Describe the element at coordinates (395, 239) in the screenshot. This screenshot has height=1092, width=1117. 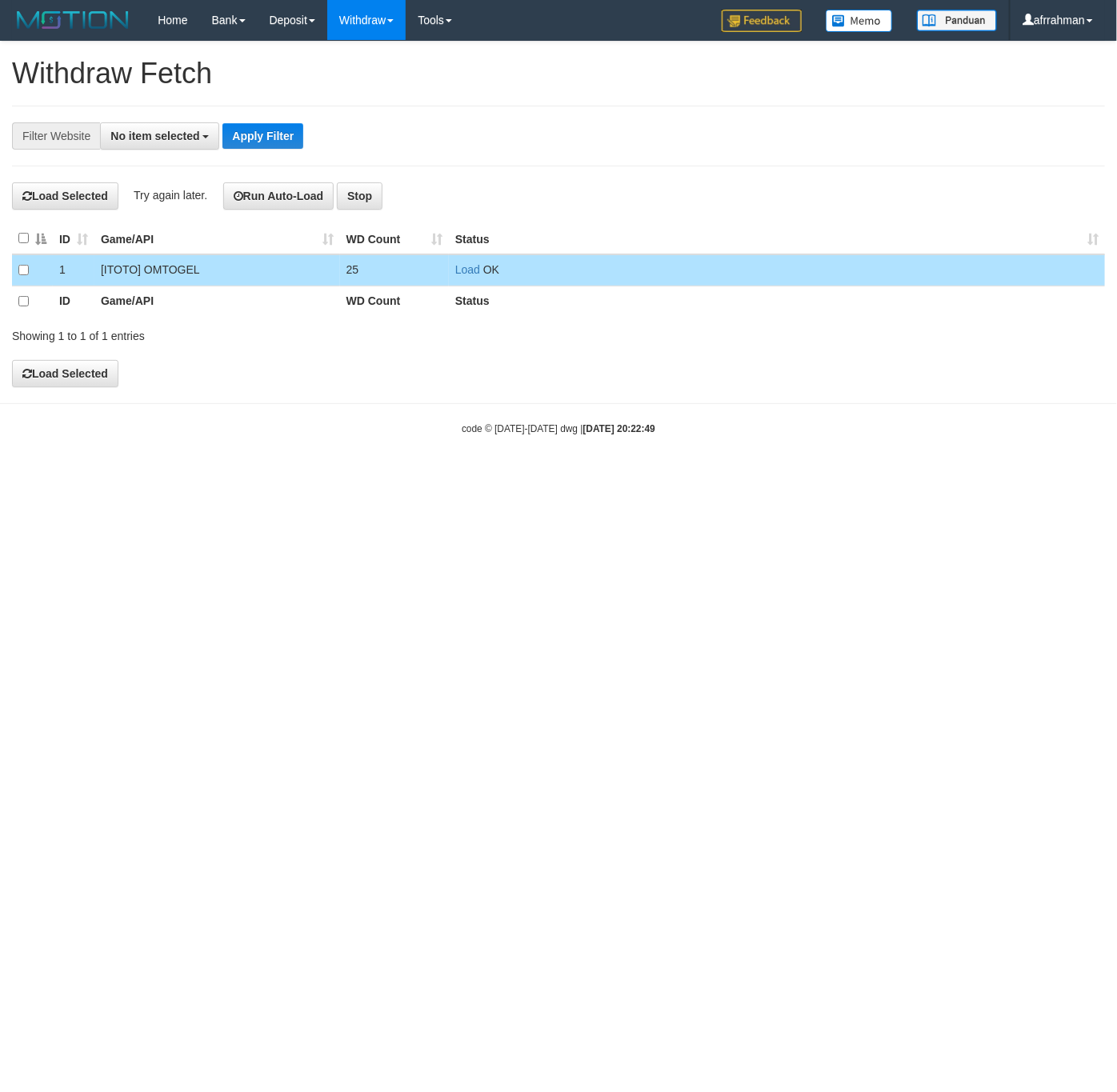
I see `th: WD Count: activate to sort column ascending` at that location.